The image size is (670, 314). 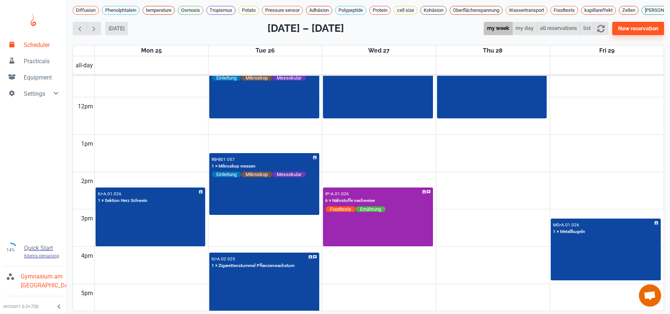 I want to click on div: Protein, so click(x=380, y=10).